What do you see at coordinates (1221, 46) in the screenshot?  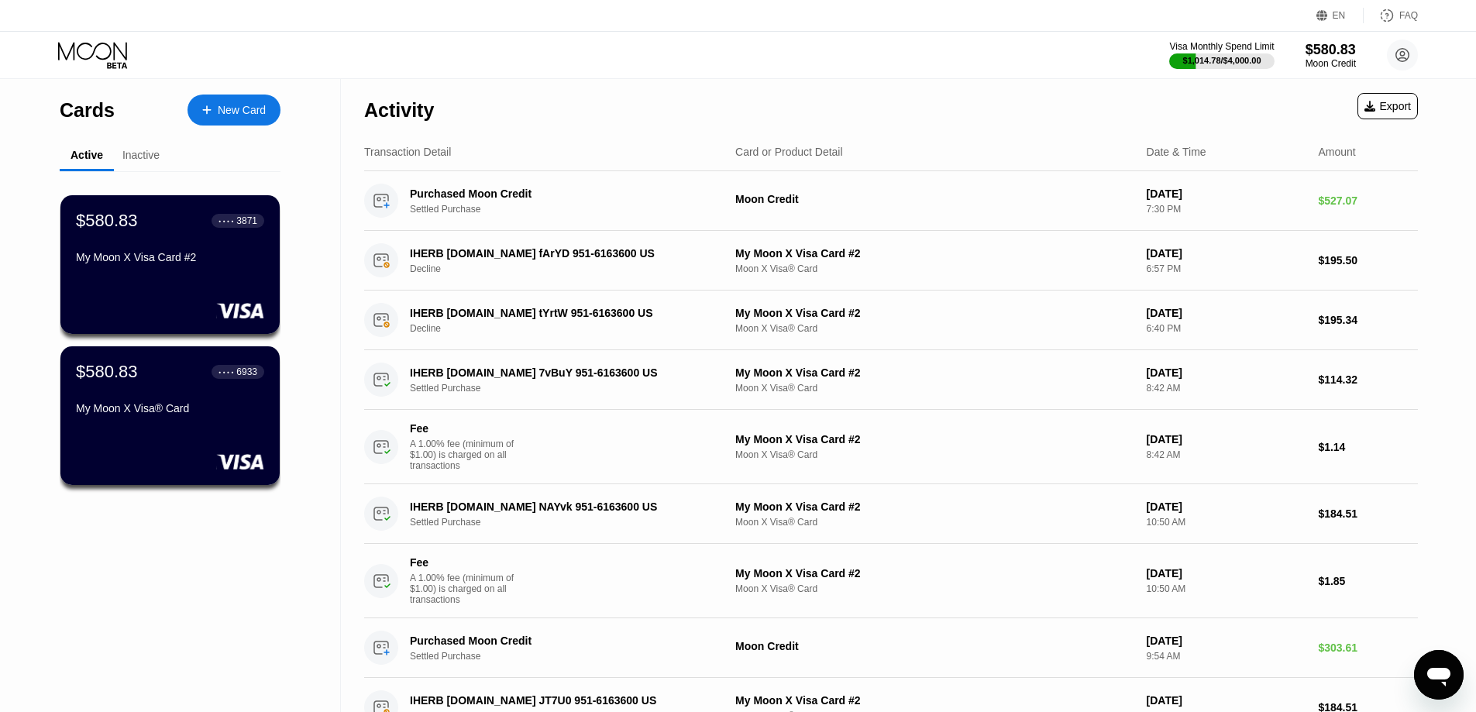 I see `div: Visa Monthly Spend Limit` at bounding box center [1221, 46].